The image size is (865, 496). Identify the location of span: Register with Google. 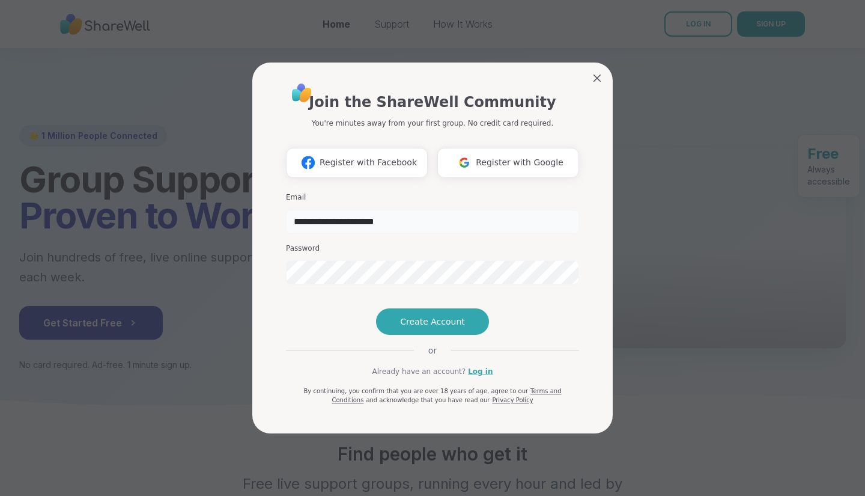
(520, 162).